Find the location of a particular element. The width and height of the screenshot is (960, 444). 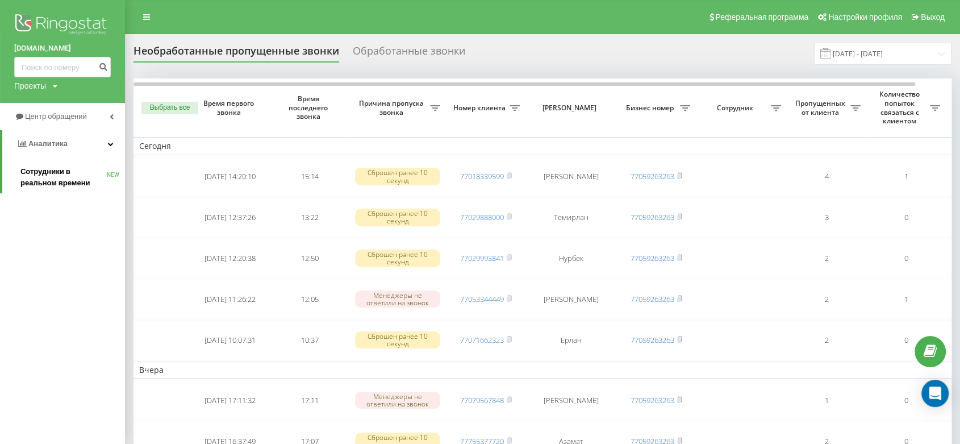

a: Сотрудники в реальном времениNEW is located at coordinates (73, 177).